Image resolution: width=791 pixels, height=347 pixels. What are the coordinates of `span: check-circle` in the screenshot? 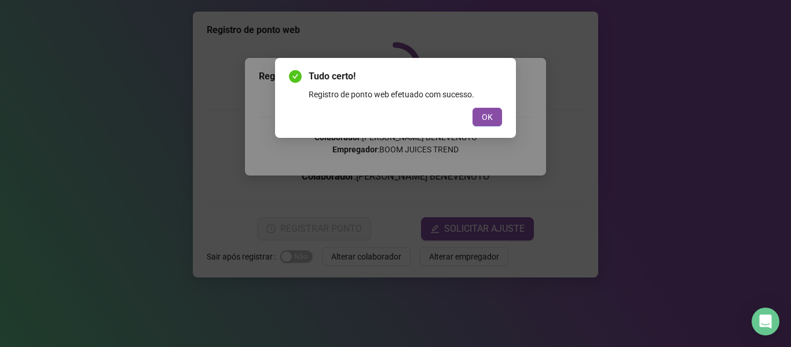 It's located at (295, 76).